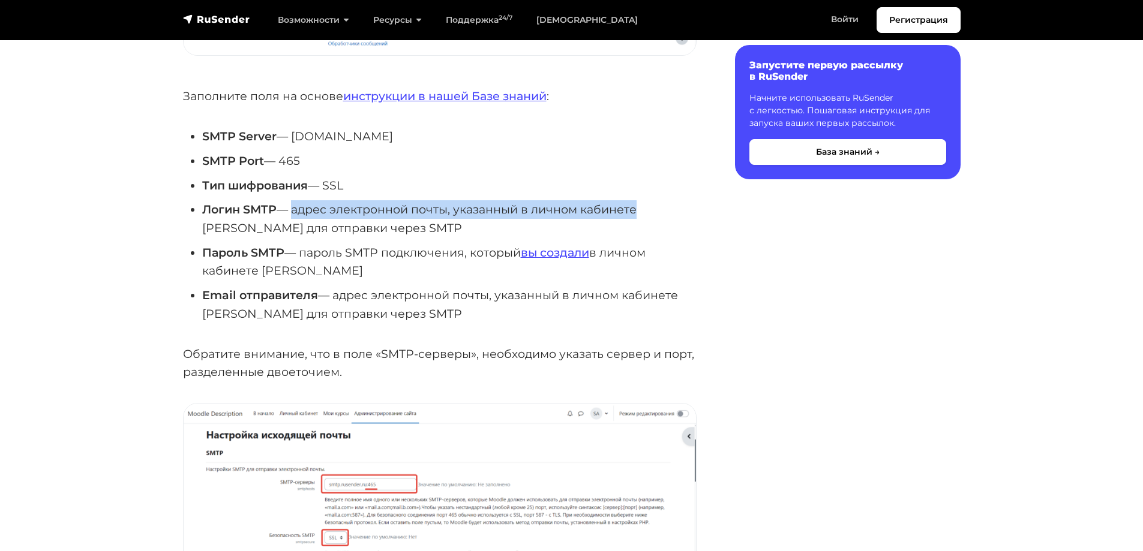 The image size is (1143, 551). I want to click on a: Поддержка24/7, so click(479, 20).